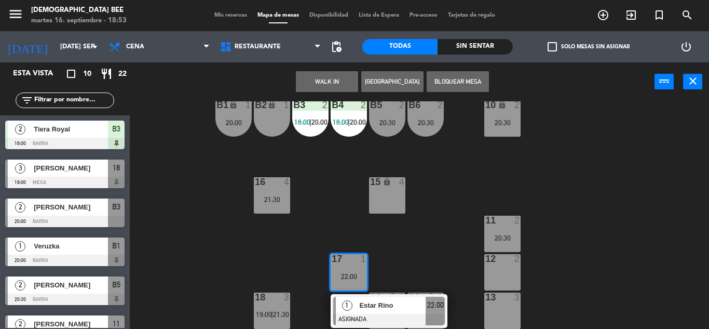 This screenshot has width=709, height=329. I want to click on i: close, so click(693, 81).